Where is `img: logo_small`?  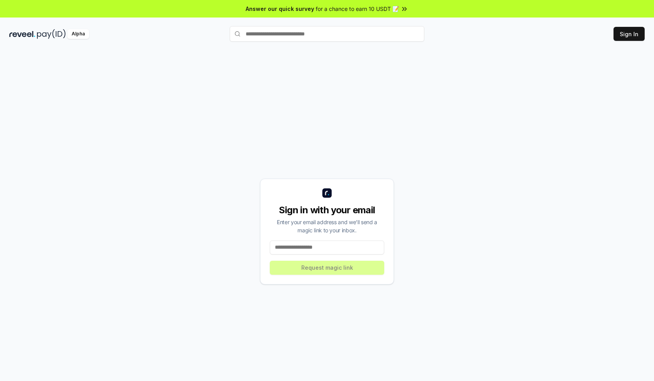 img: logo_small is located at coordinates (327, 193).